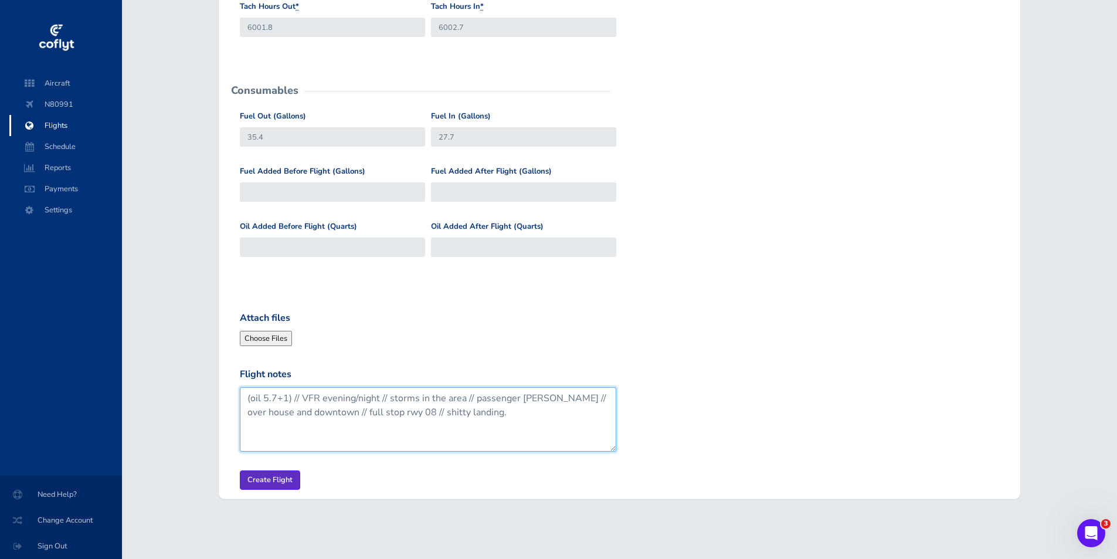  What do you see at coordinates (66, 125) in the screenshot?
I see `span: Flights` at bounding box center [66, 125].